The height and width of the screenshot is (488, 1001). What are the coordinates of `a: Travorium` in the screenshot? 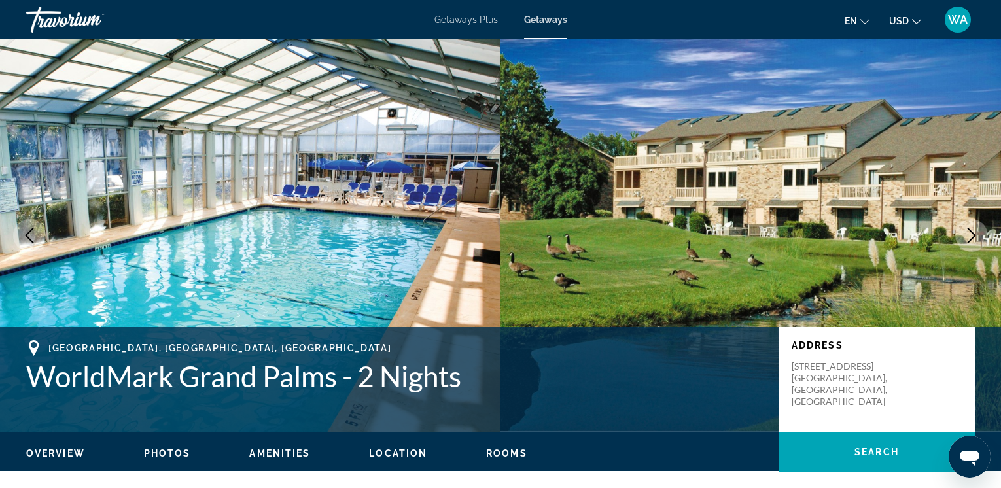 It's located at (92, 20).